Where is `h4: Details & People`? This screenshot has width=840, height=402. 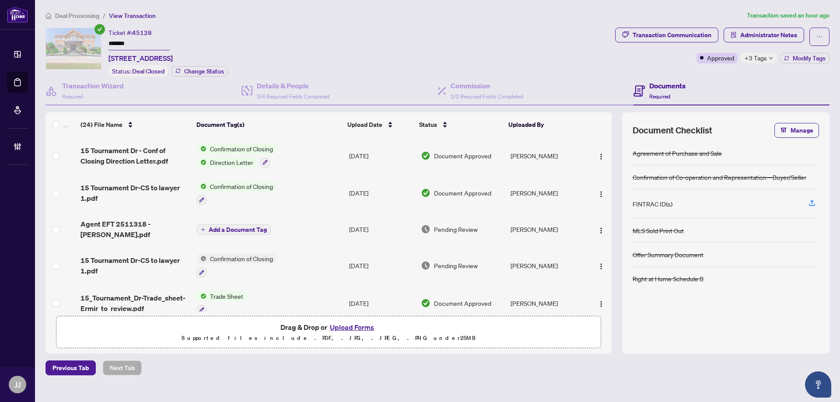 h4: Details & People is located at coordinates (293, 86).